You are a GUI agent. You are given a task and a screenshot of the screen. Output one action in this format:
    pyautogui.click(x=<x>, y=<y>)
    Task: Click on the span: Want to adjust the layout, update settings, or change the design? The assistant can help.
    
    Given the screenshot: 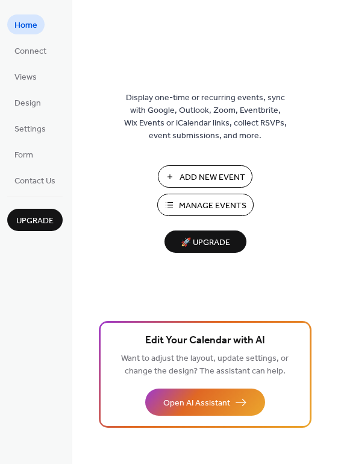 What is the action you would take?
    pyautogui.click(x=205, y=365)
    